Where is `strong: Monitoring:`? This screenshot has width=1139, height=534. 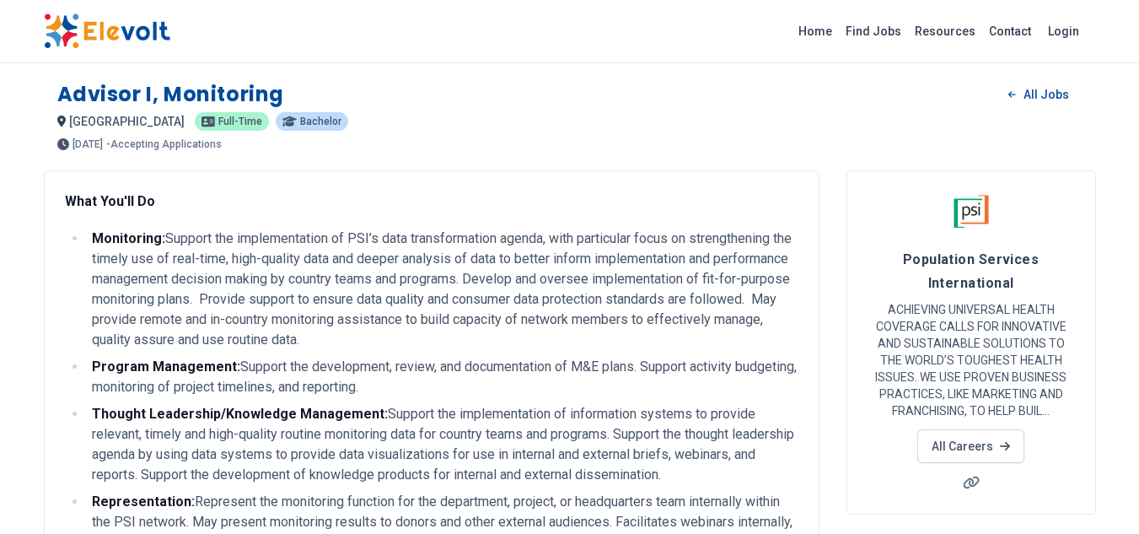 strong: Monitoring: is located at coordinates (128, 238).